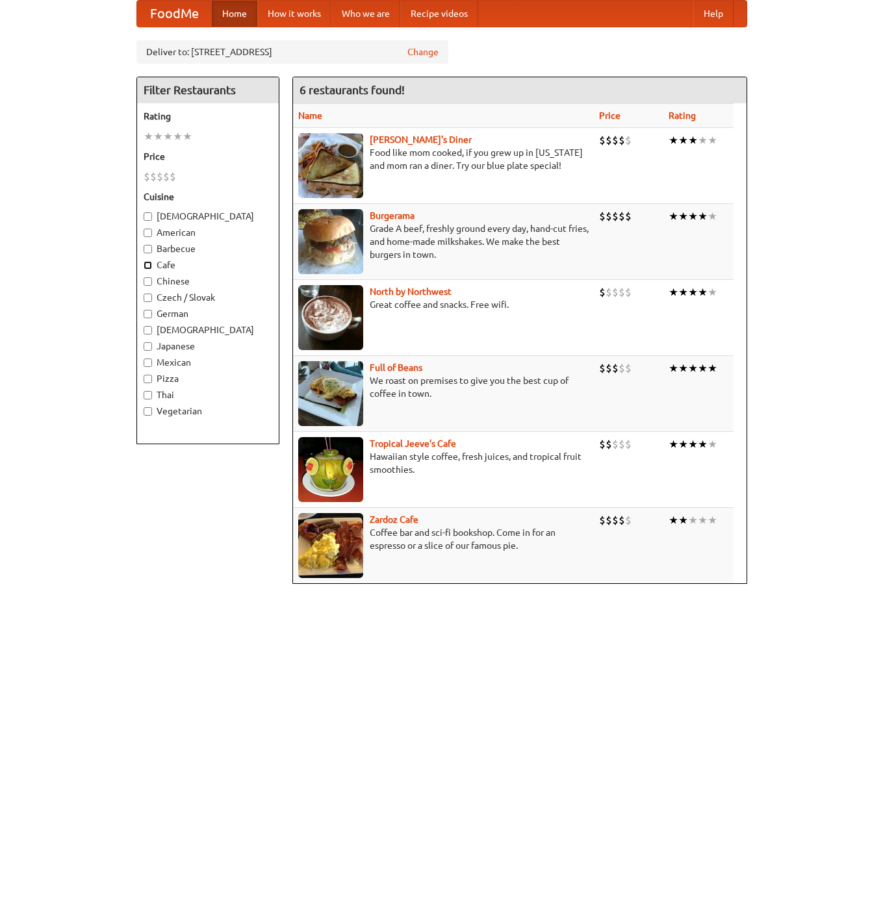 This screenshot has height=919, width=883. I want to click on label: Barbecue, so click(208, 249).